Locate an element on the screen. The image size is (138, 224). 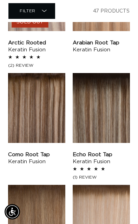
a: Como Root Tap Keratin Fusion is located at coordinates (36, 159).